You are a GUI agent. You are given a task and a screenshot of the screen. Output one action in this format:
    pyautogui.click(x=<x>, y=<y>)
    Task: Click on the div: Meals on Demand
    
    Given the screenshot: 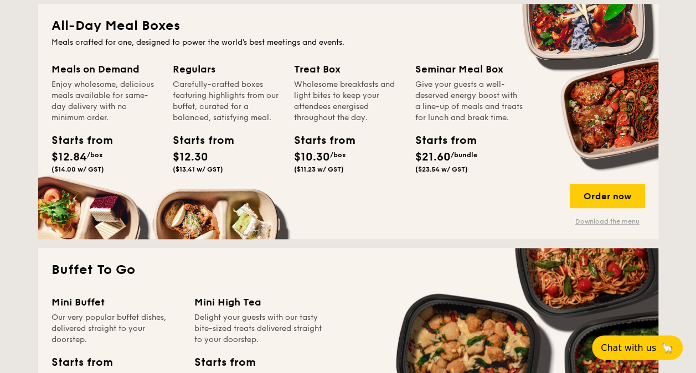 What is the action you would take?
    pyautogui.click(x=105, y=69)
    